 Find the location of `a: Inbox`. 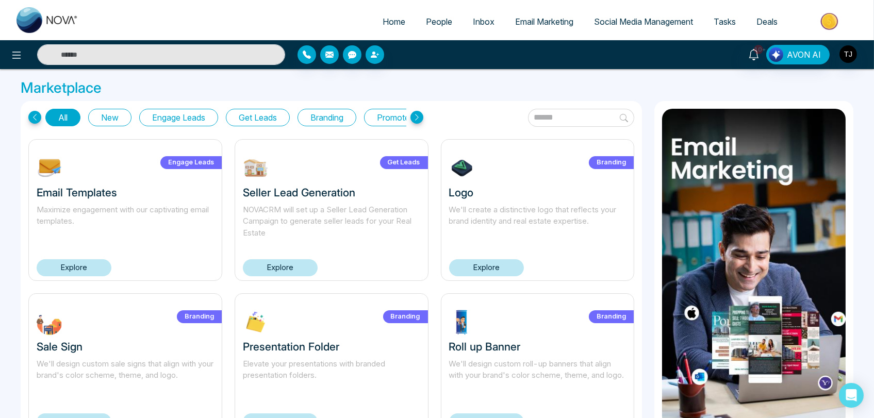

a: Inbox is located at coordinates (484, 22).